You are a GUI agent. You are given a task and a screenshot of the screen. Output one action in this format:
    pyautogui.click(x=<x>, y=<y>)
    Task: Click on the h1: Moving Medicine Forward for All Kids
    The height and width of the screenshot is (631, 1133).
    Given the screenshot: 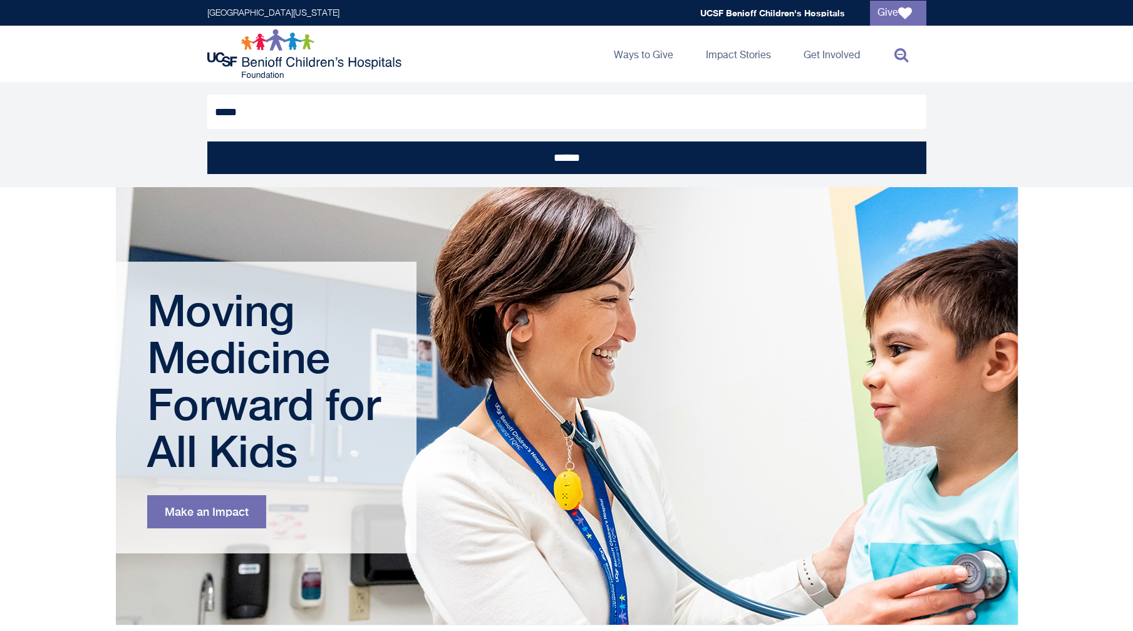 What is the action you would take?
    pyautogui.click(x=267, y=381)
    